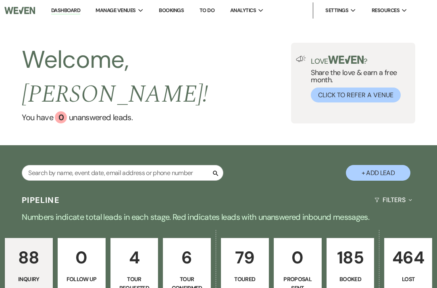 Image resolution: width=437 pixels, height=288 pixels. What do you see at coordinates (350, 279) in the screenshot?
I see `p: Booked` at bounding box center [350, 279].